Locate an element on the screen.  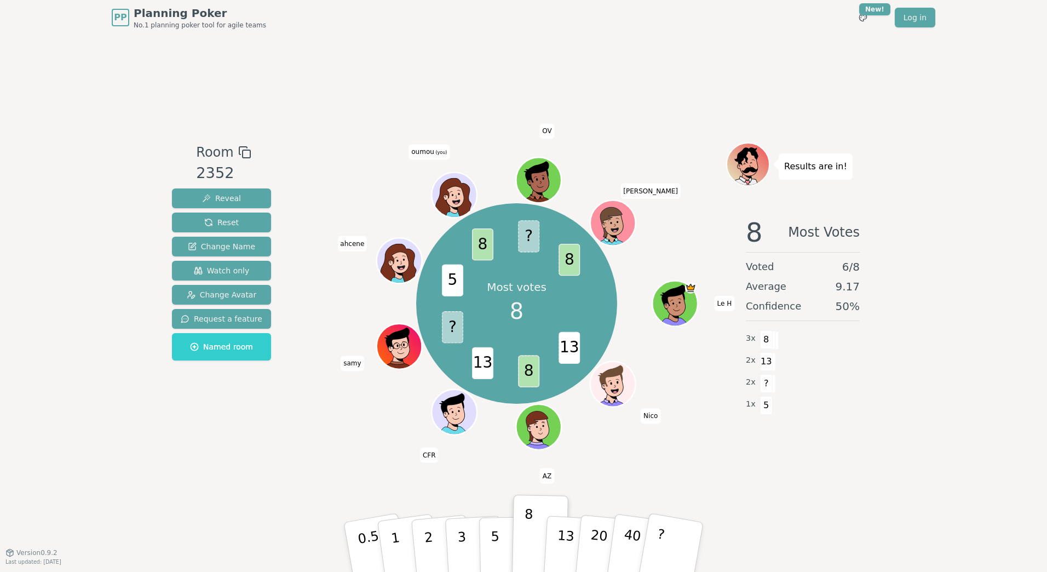
span: No.1 planning poker tool for agile teams is located at coordinates (200, 25).